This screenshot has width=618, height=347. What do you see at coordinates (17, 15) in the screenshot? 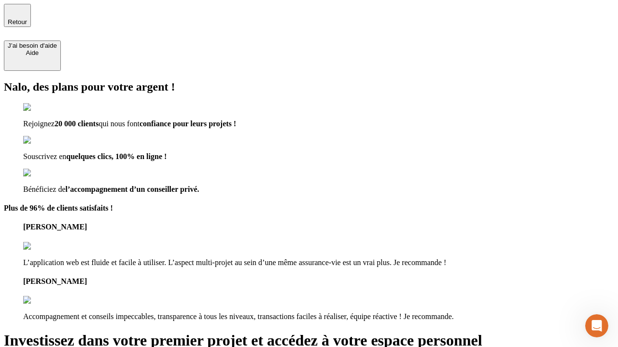
I see `button: Retour` at bounding box center [17, 15].